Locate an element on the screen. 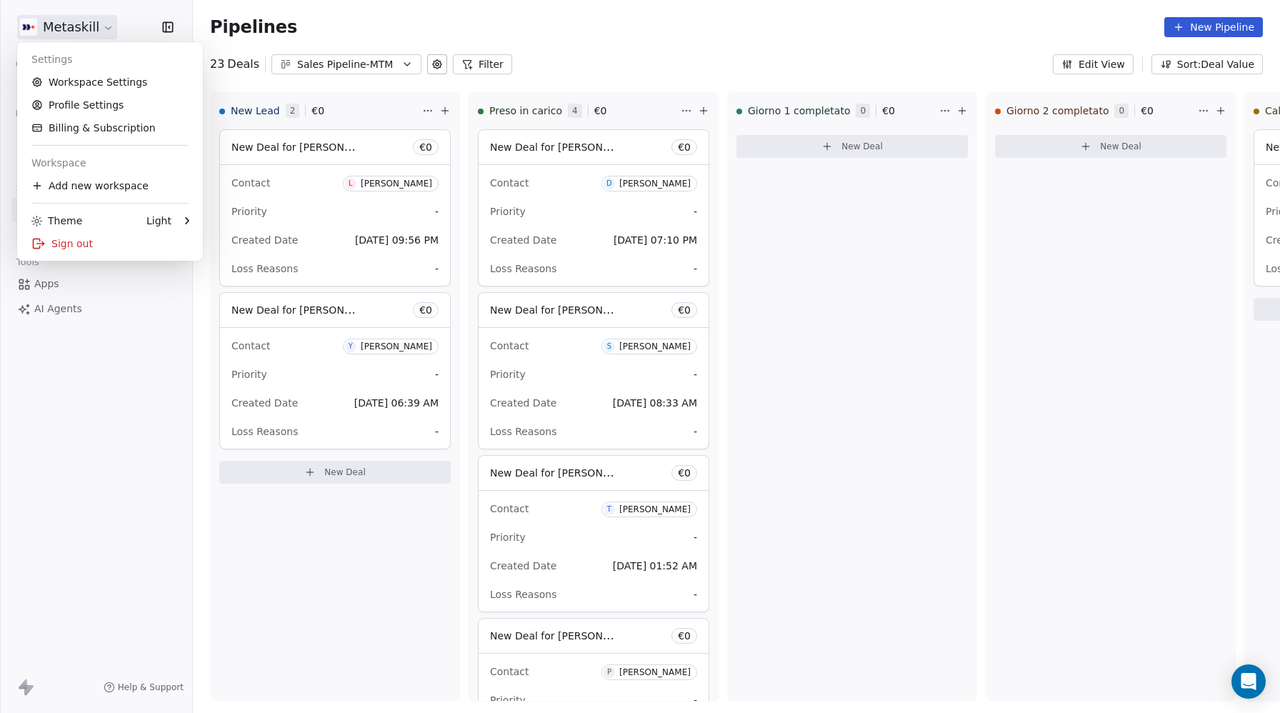 The width and height of the screenshot is (1280, 713). div: Sign out is located at coordinates (110, 243).